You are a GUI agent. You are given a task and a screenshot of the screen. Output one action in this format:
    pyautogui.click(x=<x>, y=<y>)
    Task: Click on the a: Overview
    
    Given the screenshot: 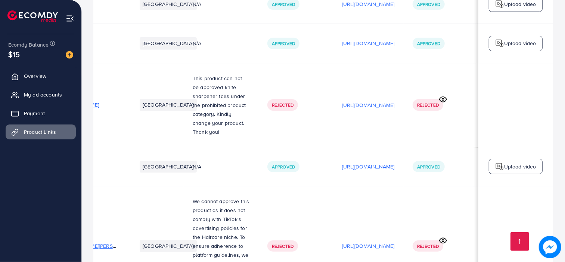 What is the action you would take?
    pyautogui.click(x=41, y=76)
    